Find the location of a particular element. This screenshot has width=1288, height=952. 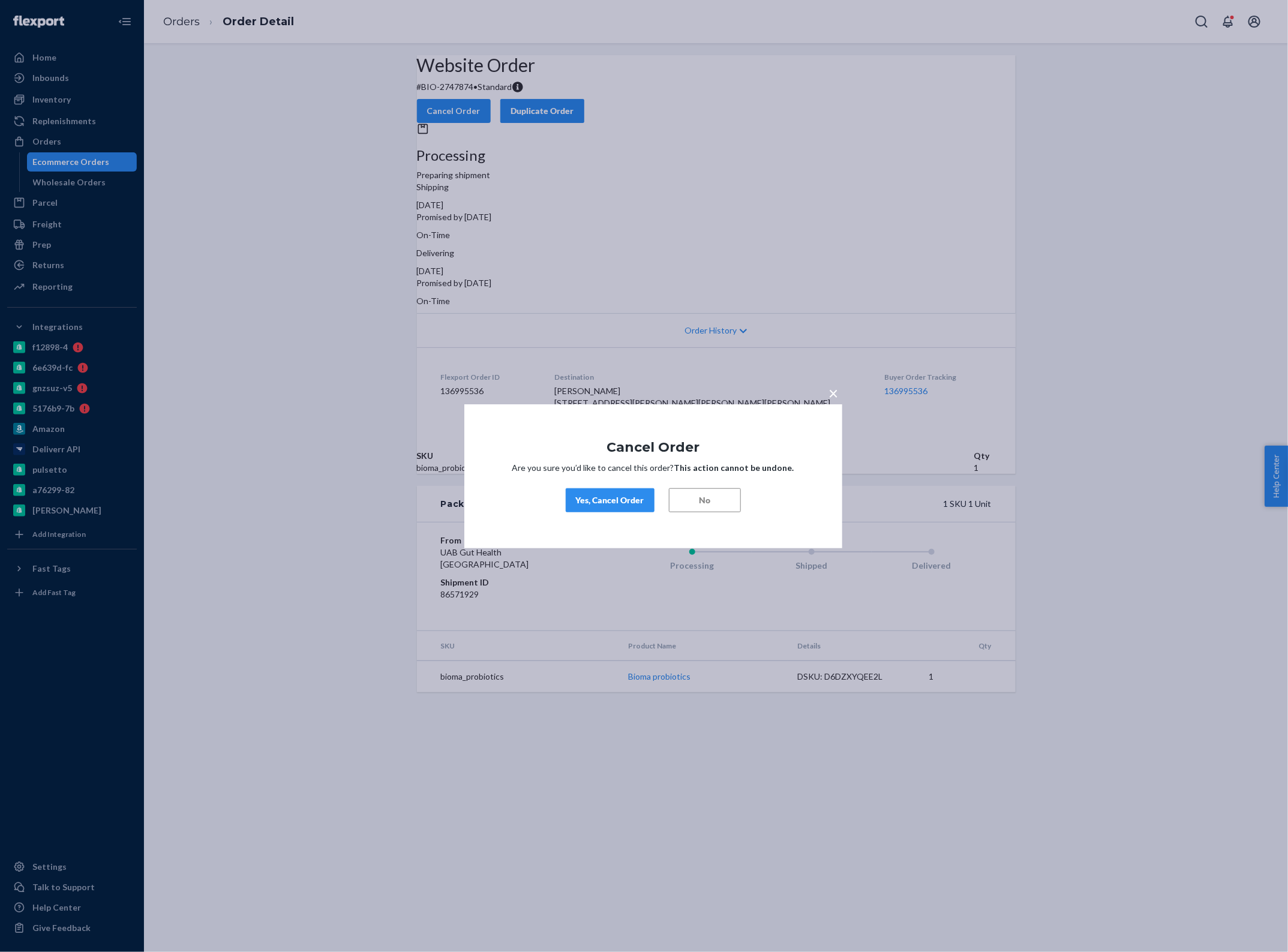

p: Are you sure you’d like to cancel this order? is located at coordinates (653, 468).